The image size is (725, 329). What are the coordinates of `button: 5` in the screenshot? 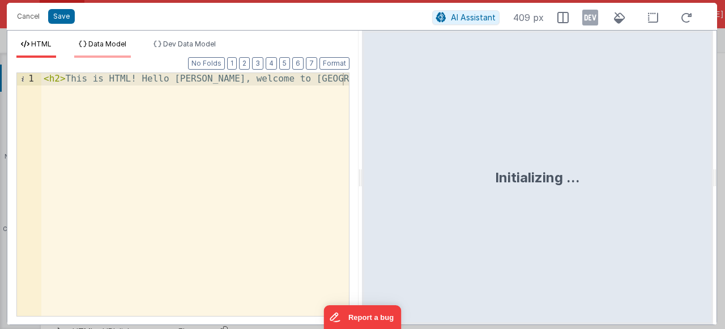 It's located at (285, 63).